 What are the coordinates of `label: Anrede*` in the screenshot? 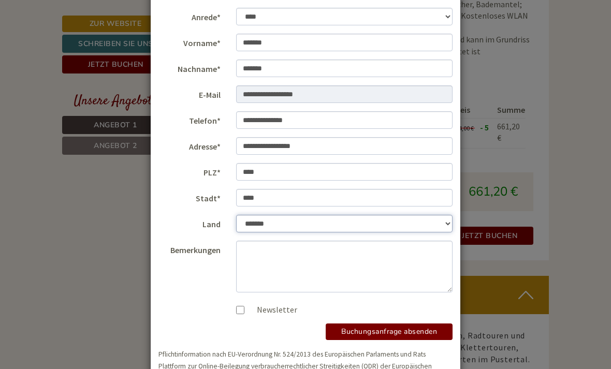 It's located at (190, 16).